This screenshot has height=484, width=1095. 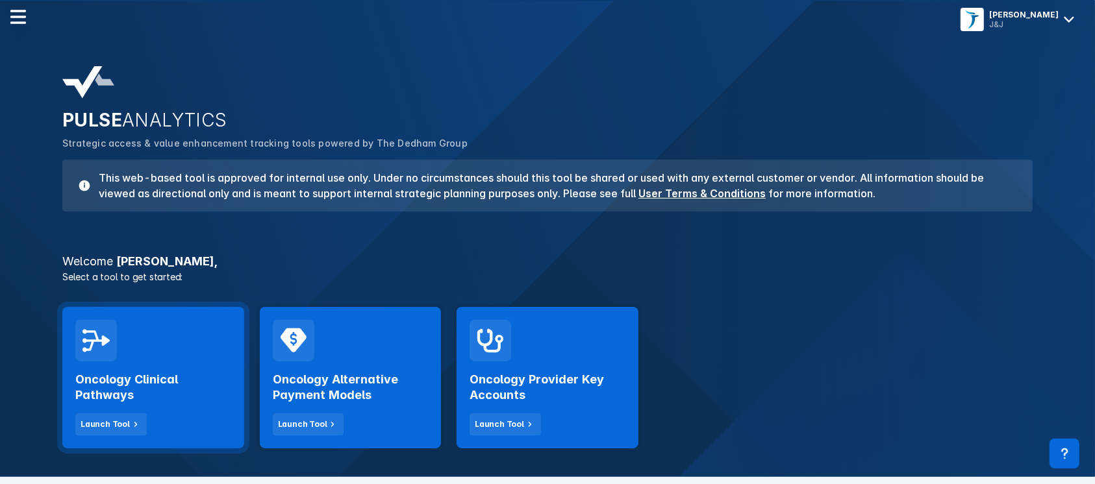 What do you see at coordinates (547, 144) in the screenshot?
I see `p: Strategic access & value enhancement tracking tools powered by The Dedham Group` at bounding box center [547, 144].